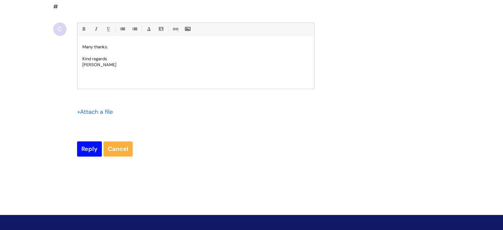 This screenshot has width=503, height=230. What do you see at coordinates (161, 29) in the screenshot?
I see `a: Back Color` at bounding box center [161, 29].